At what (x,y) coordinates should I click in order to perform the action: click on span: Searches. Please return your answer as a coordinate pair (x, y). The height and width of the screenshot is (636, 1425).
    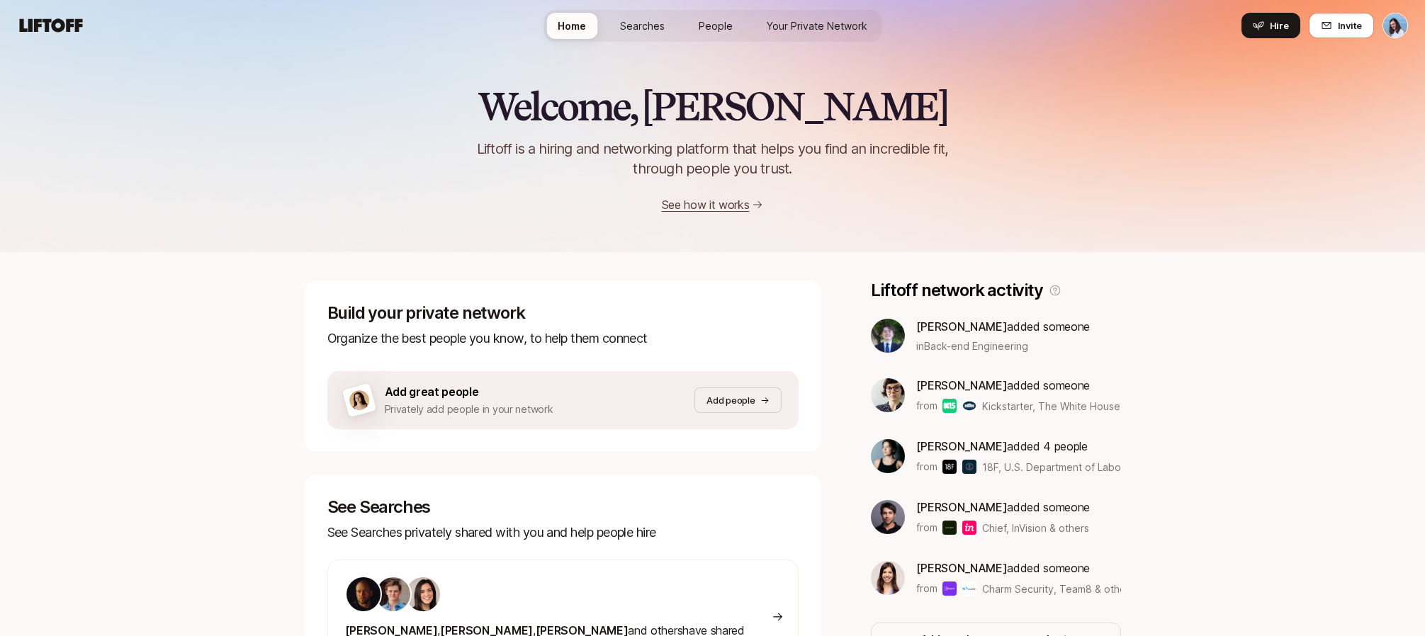
    Looking at the image, I should click on (642, 26).